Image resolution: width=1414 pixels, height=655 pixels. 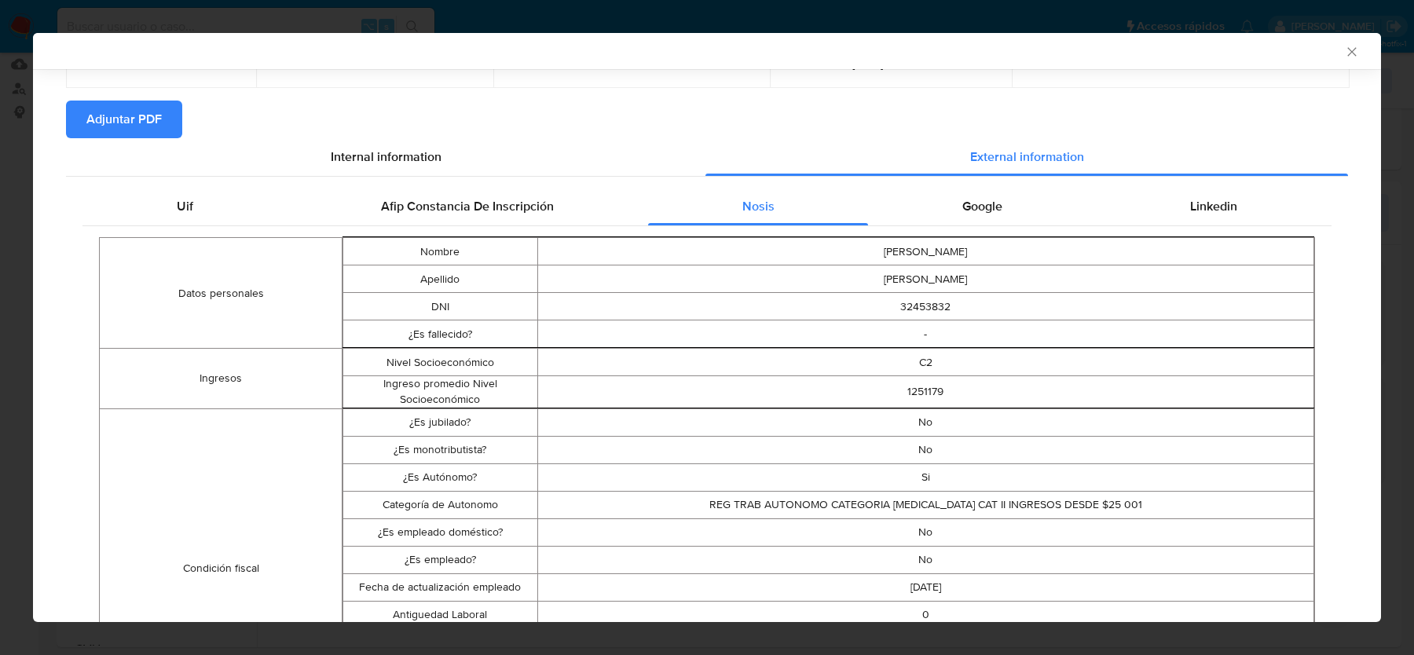 I want to click on td: C2, so click(x=926, y=362).